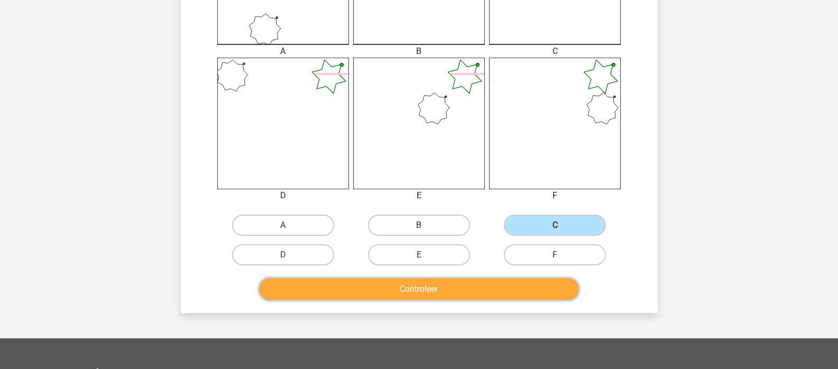 Image resolution: width=838 pixels, height=369 pixels. I want to click on div: B, so click(419, 51).